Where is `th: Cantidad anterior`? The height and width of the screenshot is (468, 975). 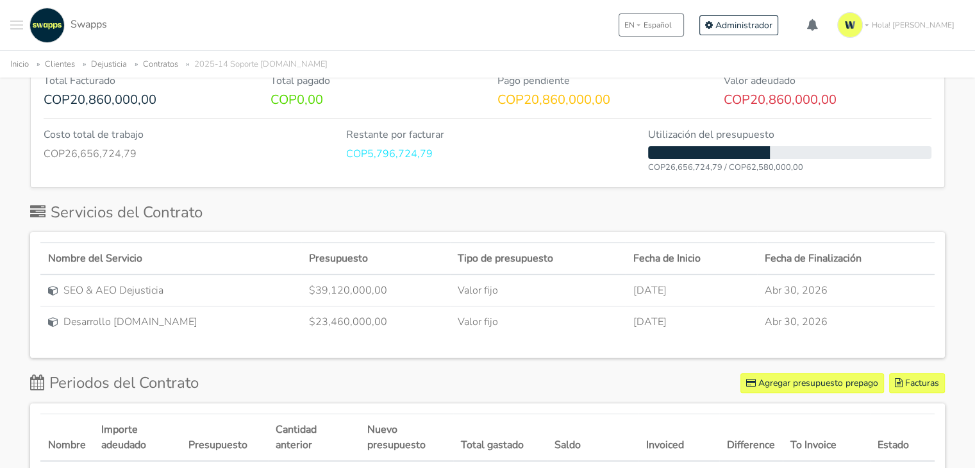 th: Cantidad anterior is located at coordinates (313, 438).